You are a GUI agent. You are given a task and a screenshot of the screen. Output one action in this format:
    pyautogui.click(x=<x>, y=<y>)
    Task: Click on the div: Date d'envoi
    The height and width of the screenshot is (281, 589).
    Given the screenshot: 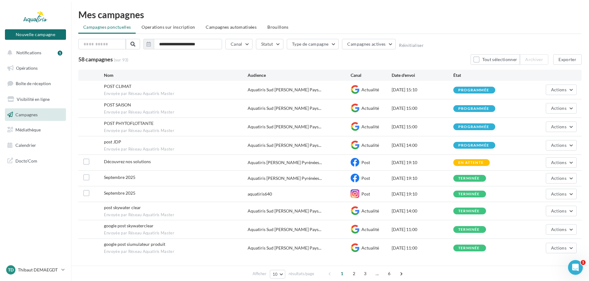 What is the action you would take?
    pyautogui.click(x=422, y=75)
    